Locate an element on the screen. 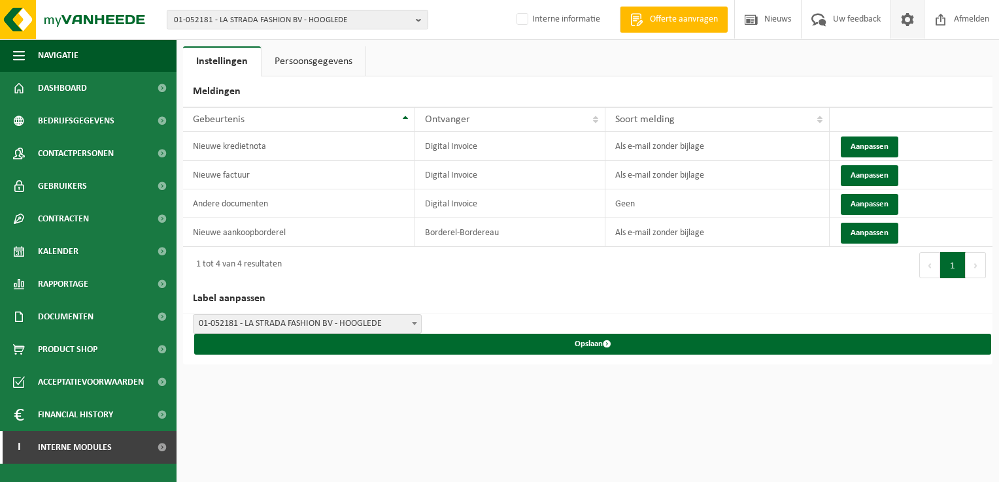 The image size is (999, 482). td: Geen is located at coordinates (717, 204).